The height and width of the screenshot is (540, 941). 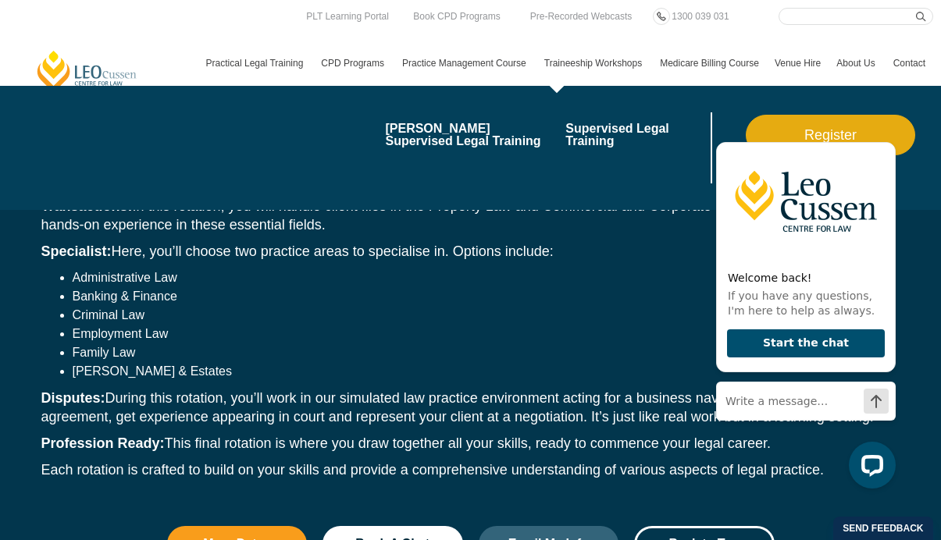 I want to click on span: 1300 039 031, so click(x=700, y=16).